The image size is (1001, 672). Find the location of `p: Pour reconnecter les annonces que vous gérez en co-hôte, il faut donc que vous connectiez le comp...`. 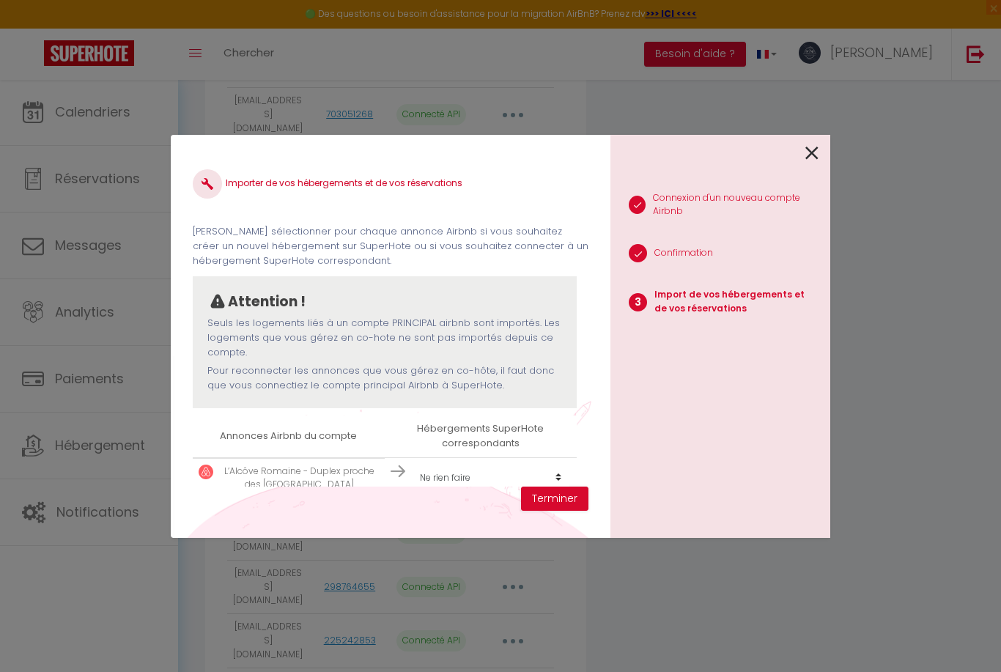

p: Pour reconnecter les annonces que vous gérez en co-hôte, il faut donc que vous connectiez le comp... is located at coordinates (385, 378).